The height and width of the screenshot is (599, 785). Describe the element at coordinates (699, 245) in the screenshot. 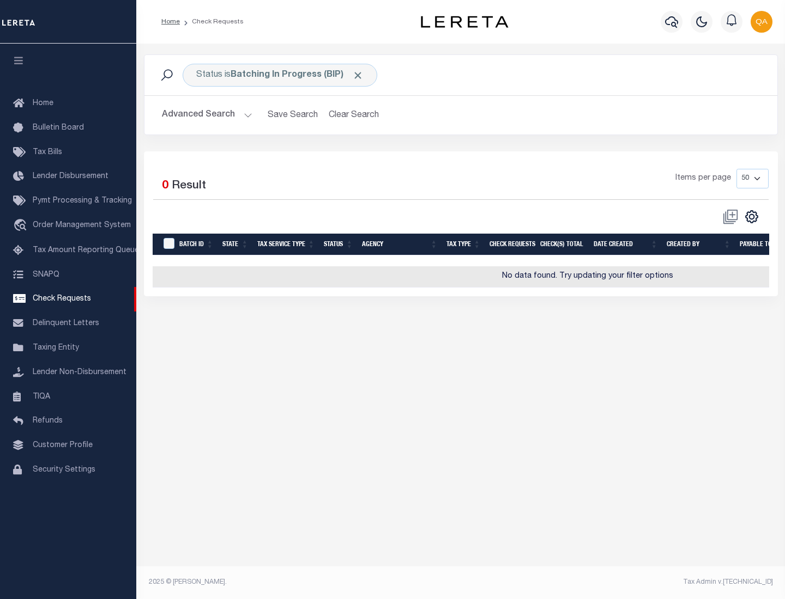

I see `th: Created By: activate to sort column ascending` at that location.